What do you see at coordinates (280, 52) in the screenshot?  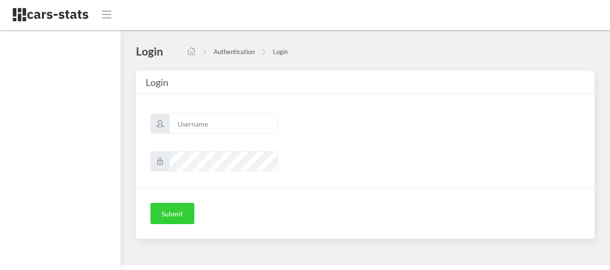 I see `a: Login` at bounding box center [280, 52].